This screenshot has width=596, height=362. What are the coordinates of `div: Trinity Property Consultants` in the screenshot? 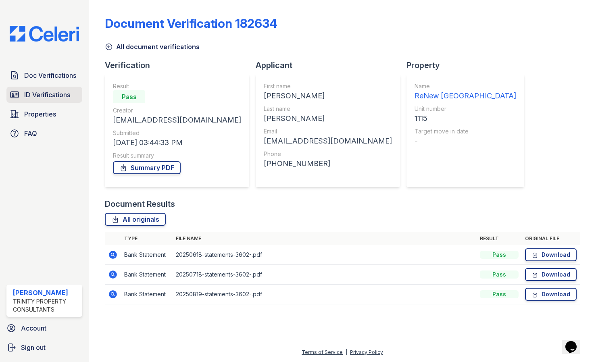 It's located at (46, 306).